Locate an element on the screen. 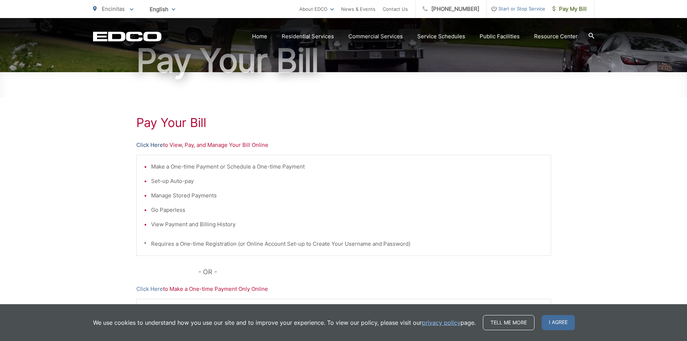  a: EDCD logo. Return to the homepage. is located at coordinates (127, 36).